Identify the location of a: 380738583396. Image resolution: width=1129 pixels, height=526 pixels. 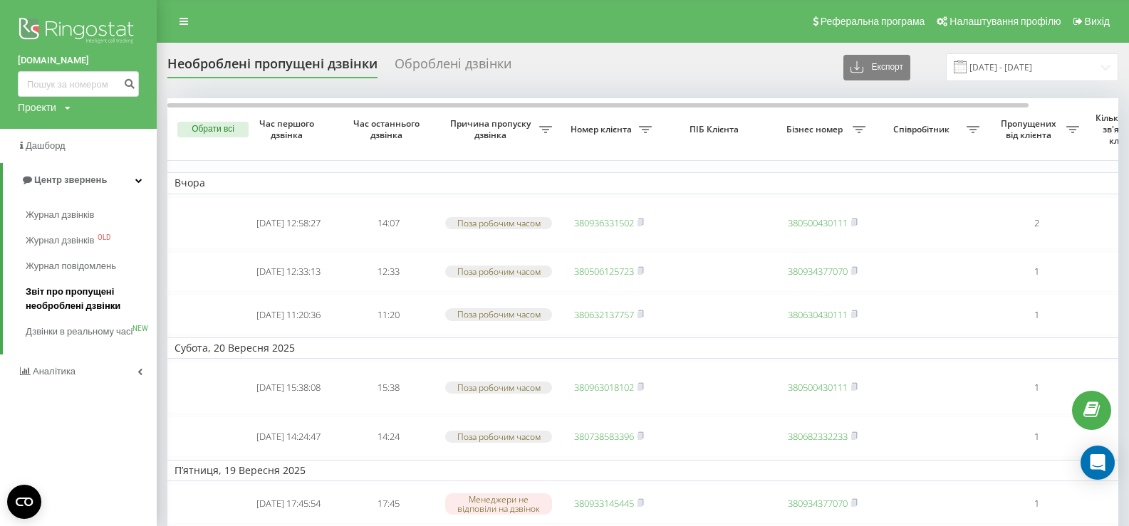
(604, 437).